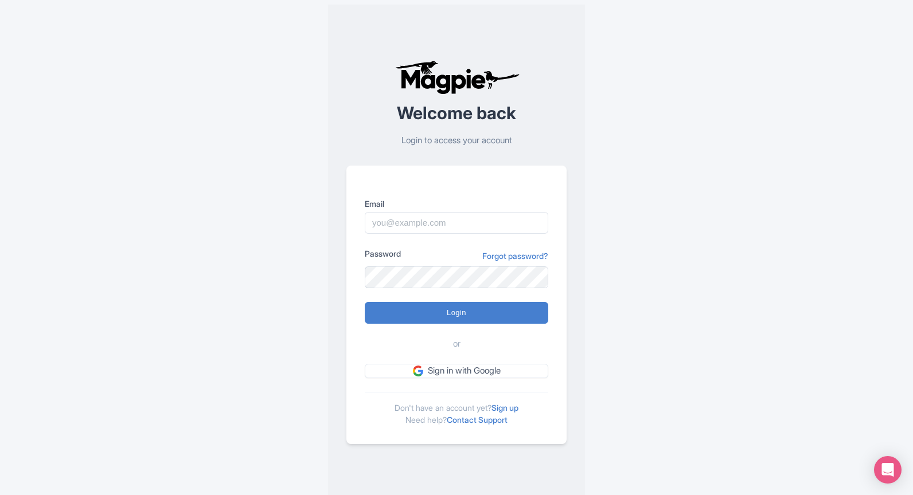 This screenshot has height=495, width=913. What do you see at coordinates (456, 77) in the screenshot?
I see `img: logo-ab69f6fb50320c5b225c76a69d11143b.png` at bounding box center [456, 77].